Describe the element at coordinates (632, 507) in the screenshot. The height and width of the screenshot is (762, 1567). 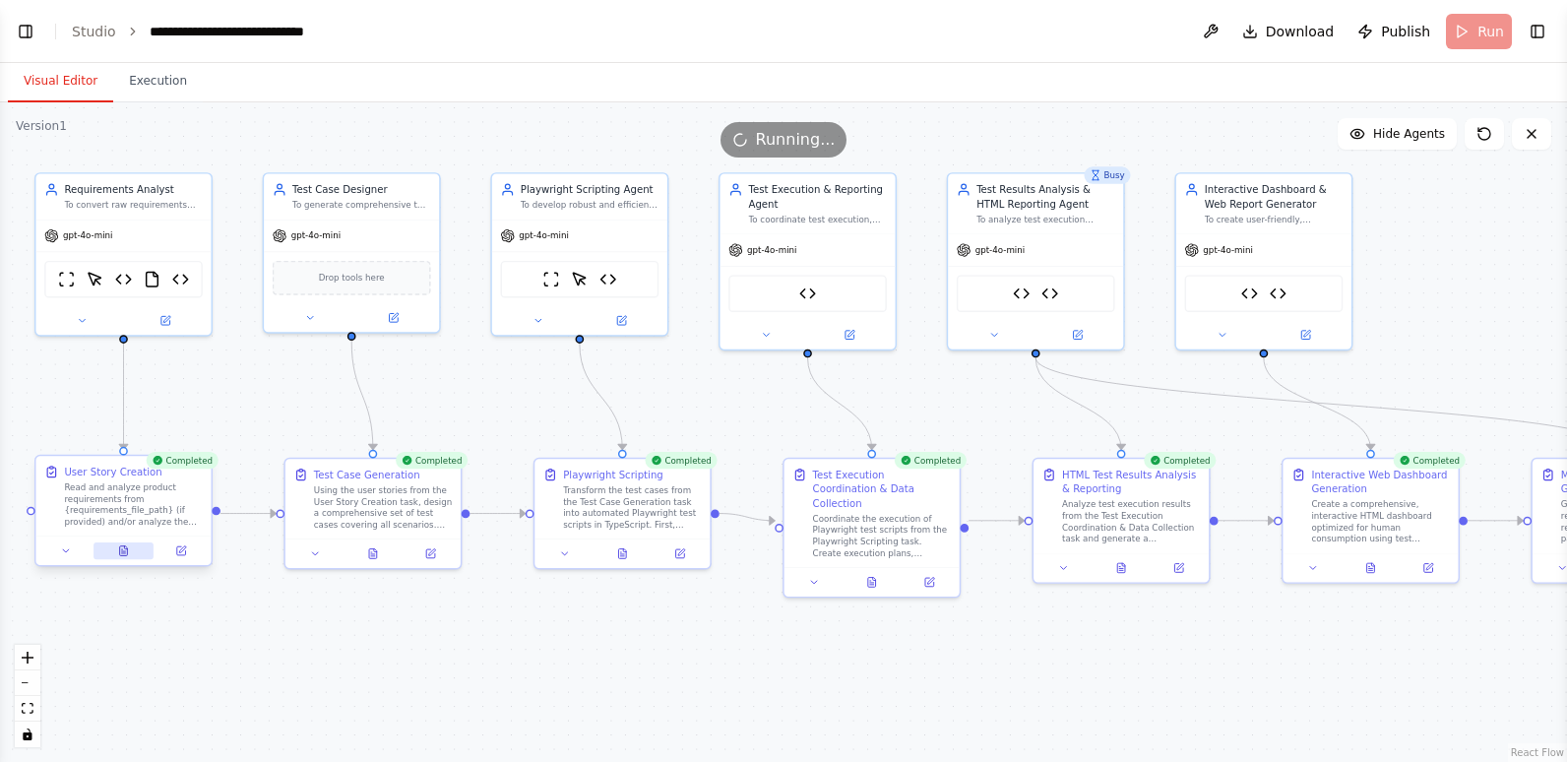
I see `div: Transform the test cases from the Test Case Generation task into automated Playwright test script...` at that location.